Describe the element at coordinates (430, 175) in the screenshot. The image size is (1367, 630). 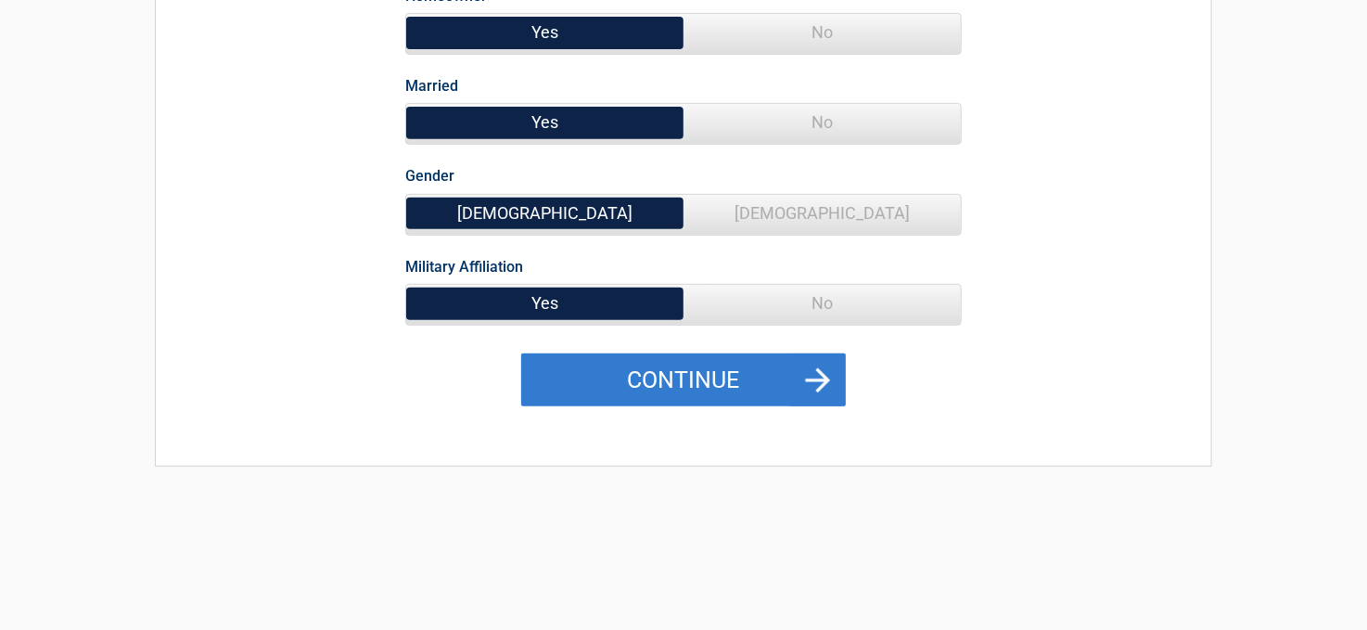
I see `label: Gender` at that location.